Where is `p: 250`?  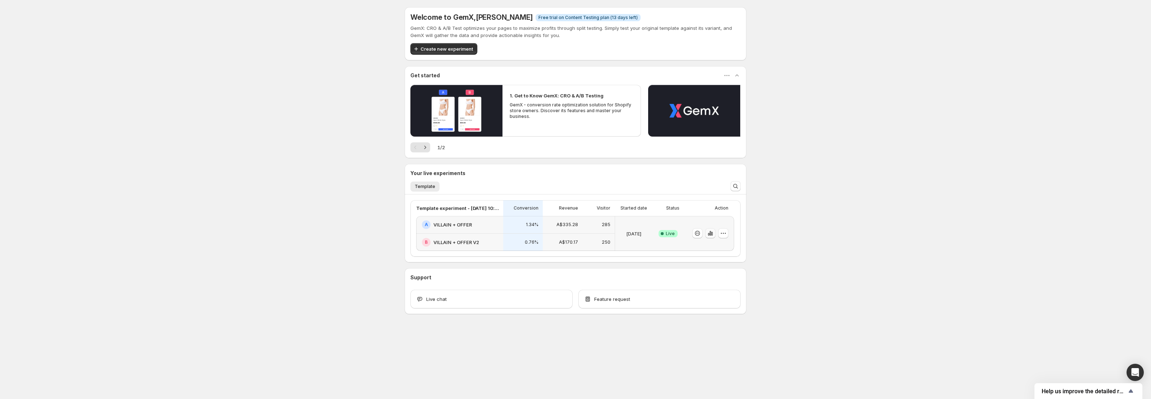
p: 250 is located at coordinates (606, 242).